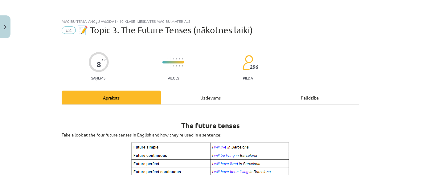 Image resolution: width=421 pixels, height=175 pixels. What do you see at coordinates (173, 78) in the screenshot?
I see `p: Viegls` at bounding box center [173, 78].